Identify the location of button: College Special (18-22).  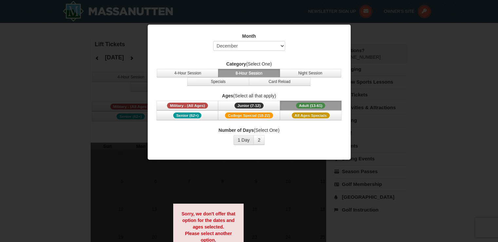
(249, 115).